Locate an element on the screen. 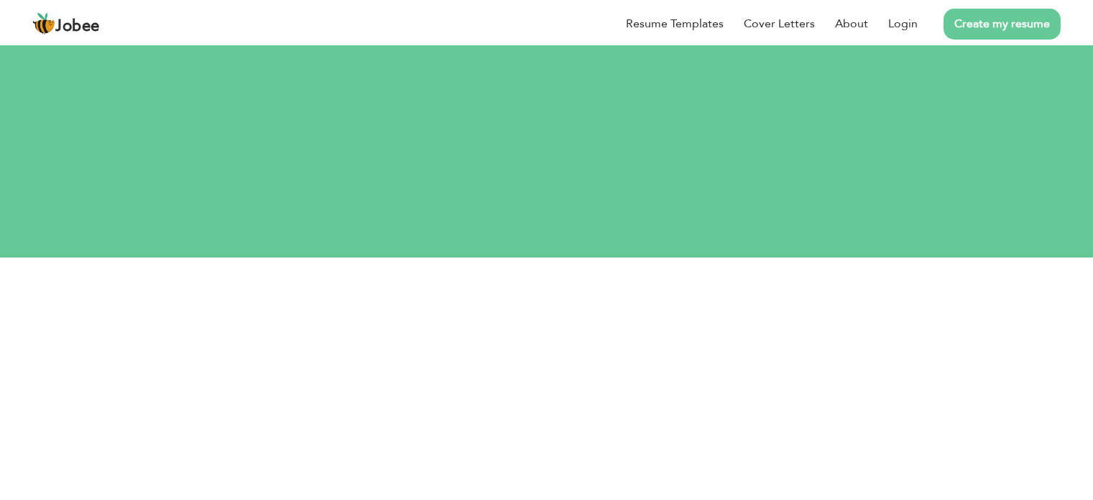 Image resolution: width=1093 pixels, height=500 pixels. a: Login is located at coordinates (903, 24).